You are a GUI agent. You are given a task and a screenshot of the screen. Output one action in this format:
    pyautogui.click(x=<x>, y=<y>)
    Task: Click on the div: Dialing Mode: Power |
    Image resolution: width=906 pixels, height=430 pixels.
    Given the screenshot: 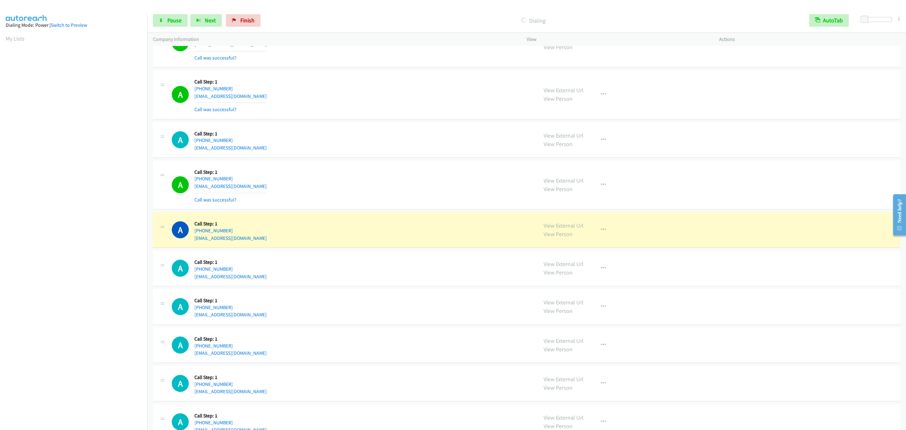 What is the action you would take?
    pyautogui.click(x=74, y=25)
    